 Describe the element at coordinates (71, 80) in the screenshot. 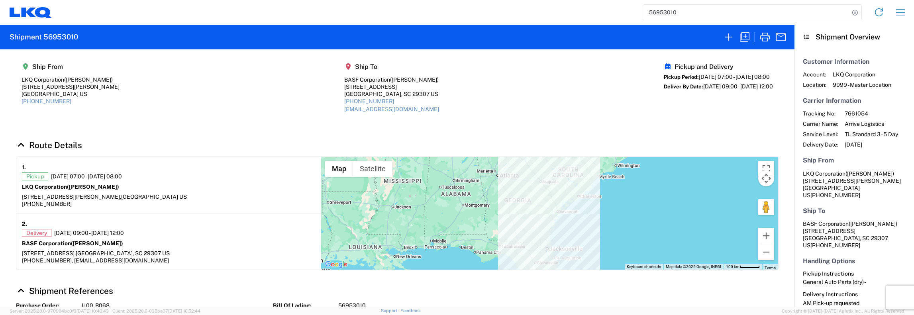

I see `div: LKQ Corporation` at that location.